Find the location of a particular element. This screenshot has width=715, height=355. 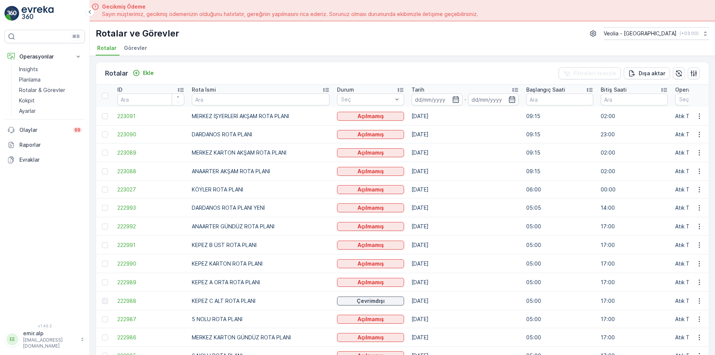

p: ID is located at coordinates (120, 90).